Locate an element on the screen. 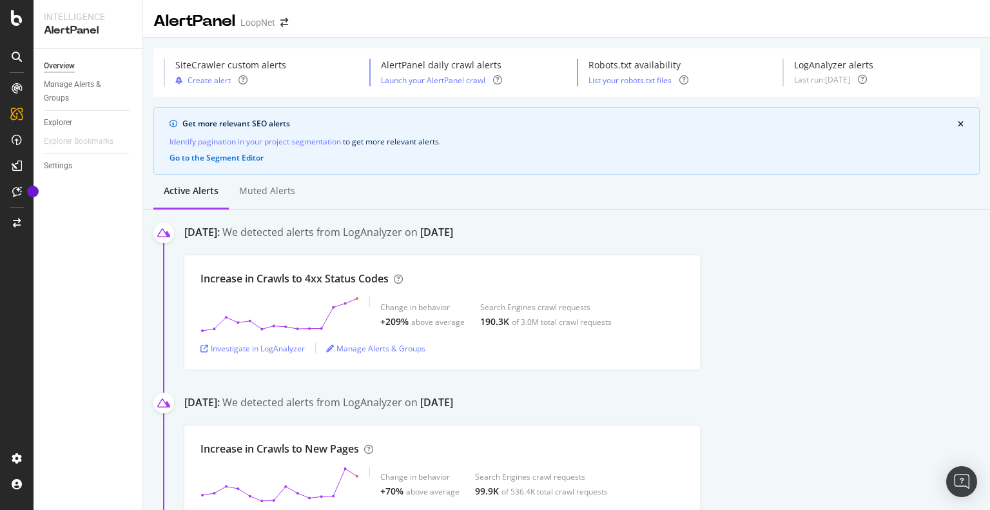 This screenshot has height=510, width=990. div: Explorer is located at coordinates (58, 122).